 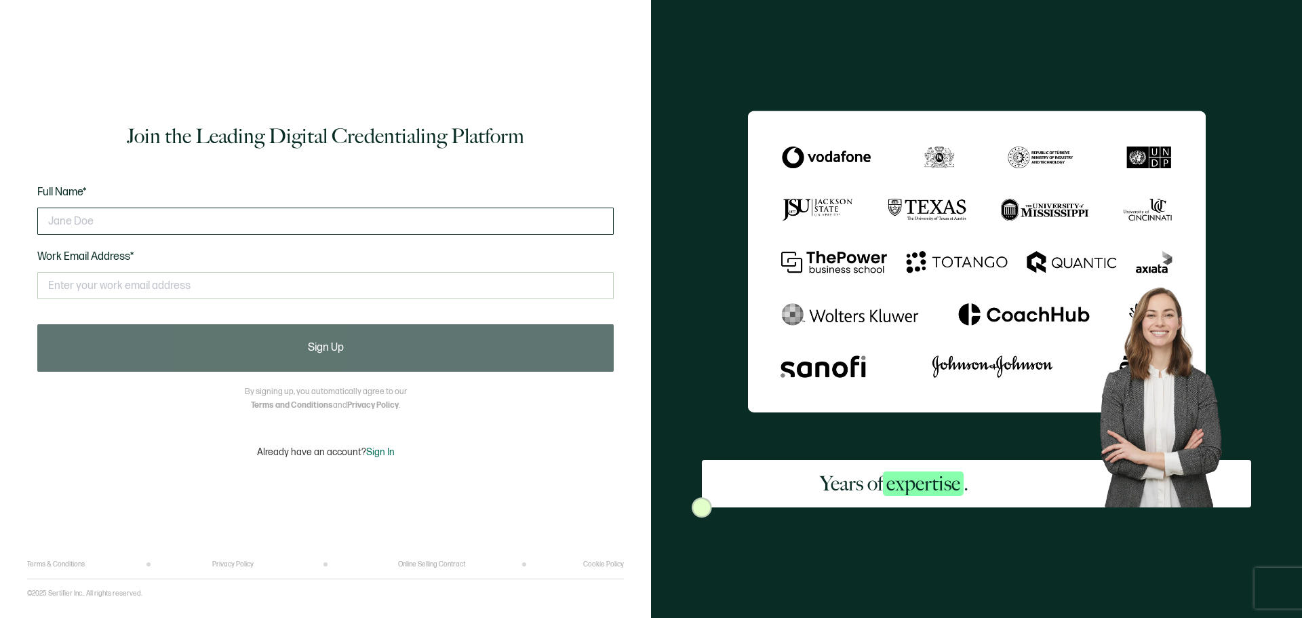 What do you see at coordinates (326, 348) in the screenshot?
I see `button: Sign Up` at bounding box center [326, 348].